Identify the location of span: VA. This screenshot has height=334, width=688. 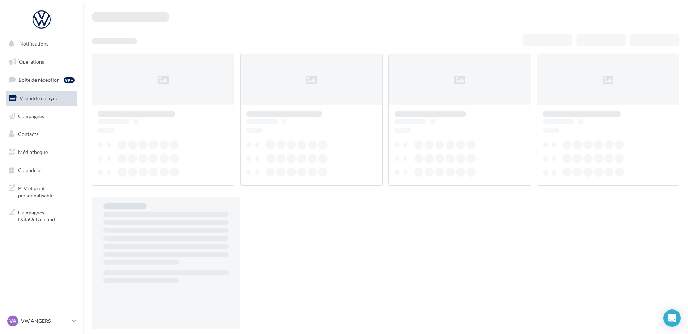
(13, 321).